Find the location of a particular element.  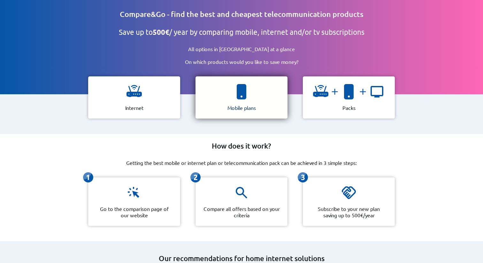

h2: How does it work? is located at coordinates (242, 146).